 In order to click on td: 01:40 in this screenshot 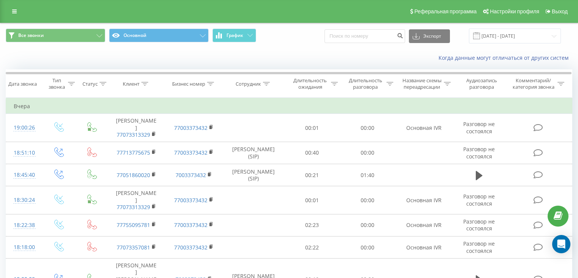, I will do `click(367, 175)`.